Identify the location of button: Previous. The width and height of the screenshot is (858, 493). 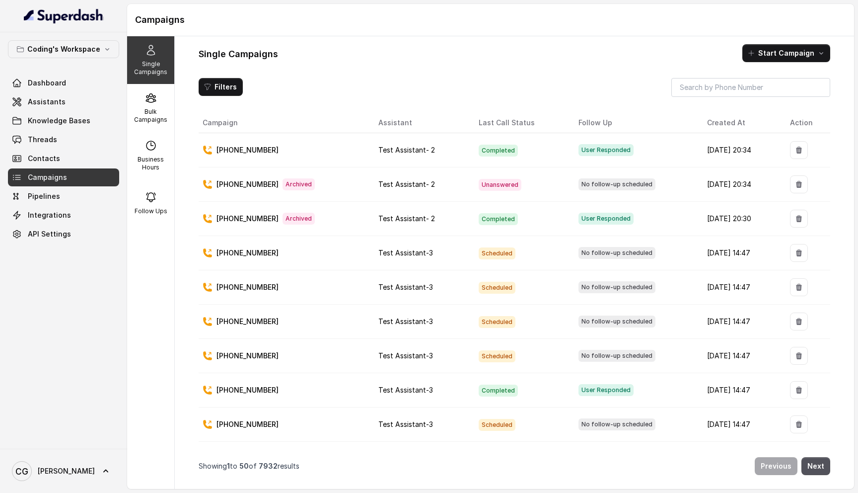
(776, 466).